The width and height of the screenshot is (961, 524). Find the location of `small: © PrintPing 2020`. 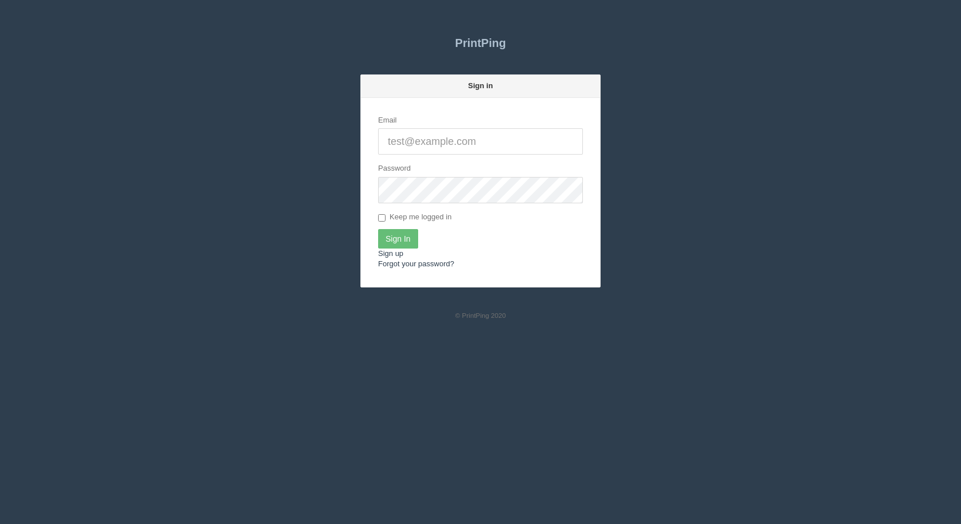

small: © PrintPing 2020 is located at coordinates (481, 315).